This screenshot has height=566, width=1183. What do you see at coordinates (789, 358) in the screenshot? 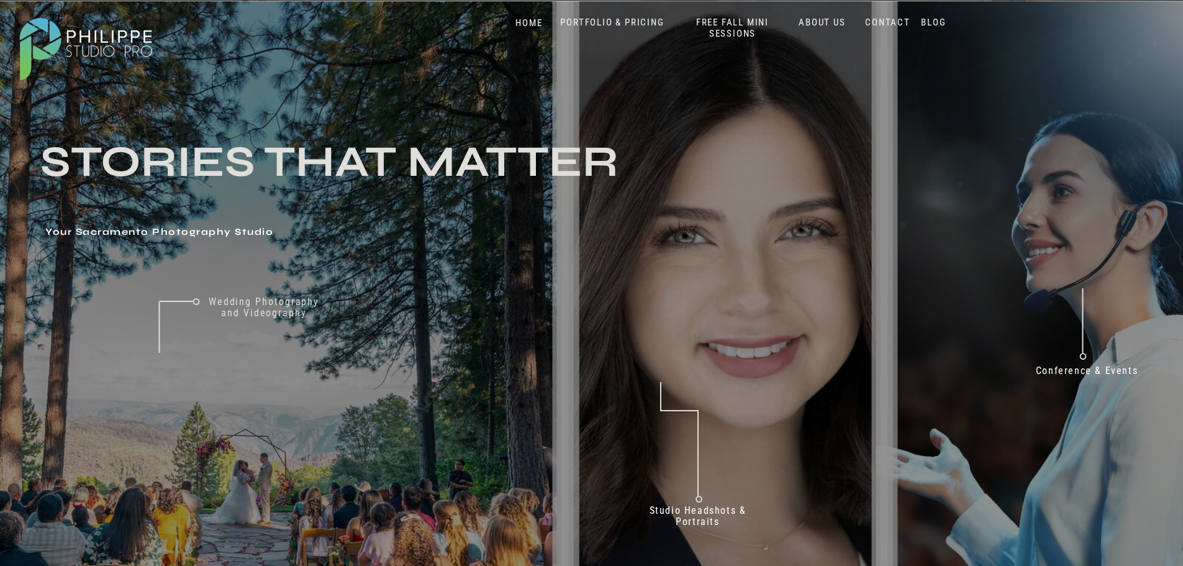
I see `h2: Don't just take our word for it` at bounding box center [789, 358].